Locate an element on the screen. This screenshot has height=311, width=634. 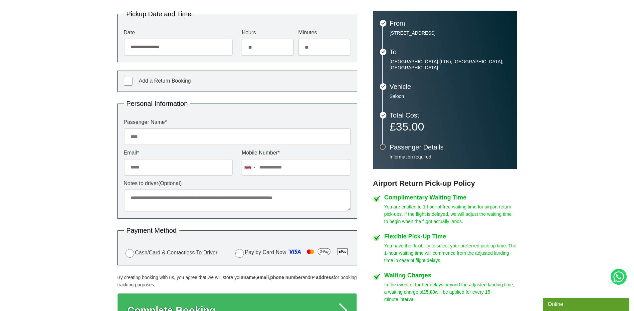
input: Add a Return Booking is located at coordinates (128, 81).